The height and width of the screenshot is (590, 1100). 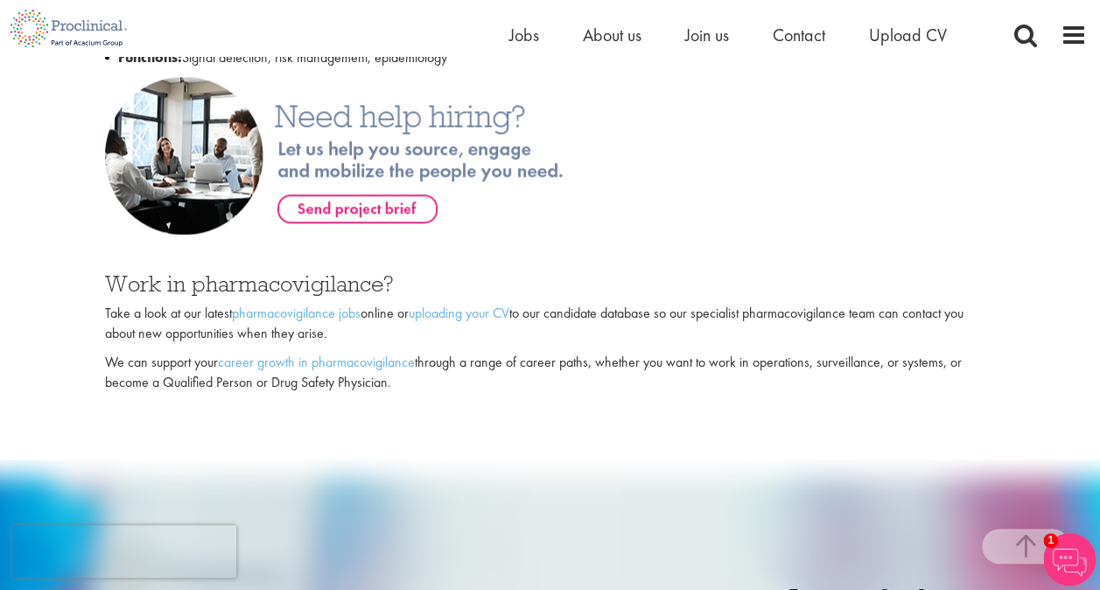 What do you see at coordinates (707, 35) in the screenshot?
I see `span: Join us` at bounding box center [707, 35].